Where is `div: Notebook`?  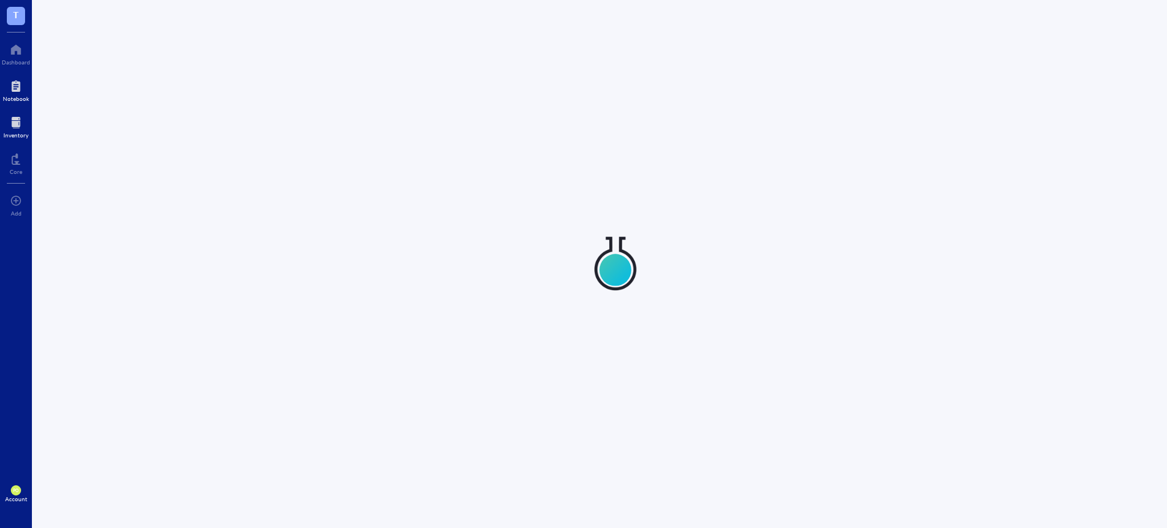
div: Notebook is located at coordinates (16, 99).